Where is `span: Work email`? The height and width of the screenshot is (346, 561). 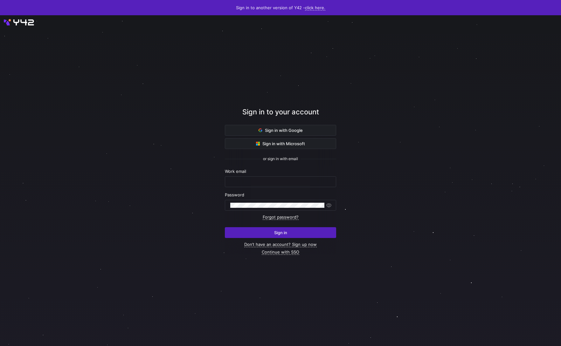 span: Work email is located at coordinates (235, 171).